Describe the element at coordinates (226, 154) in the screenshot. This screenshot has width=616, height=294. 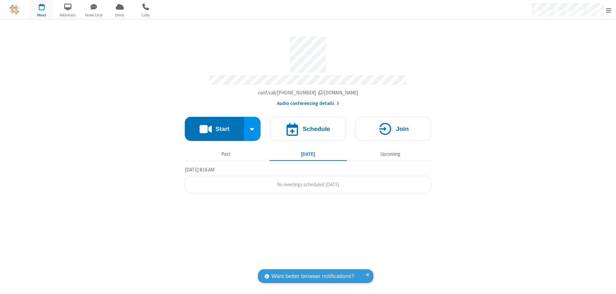
I see `button: Past` at that location.